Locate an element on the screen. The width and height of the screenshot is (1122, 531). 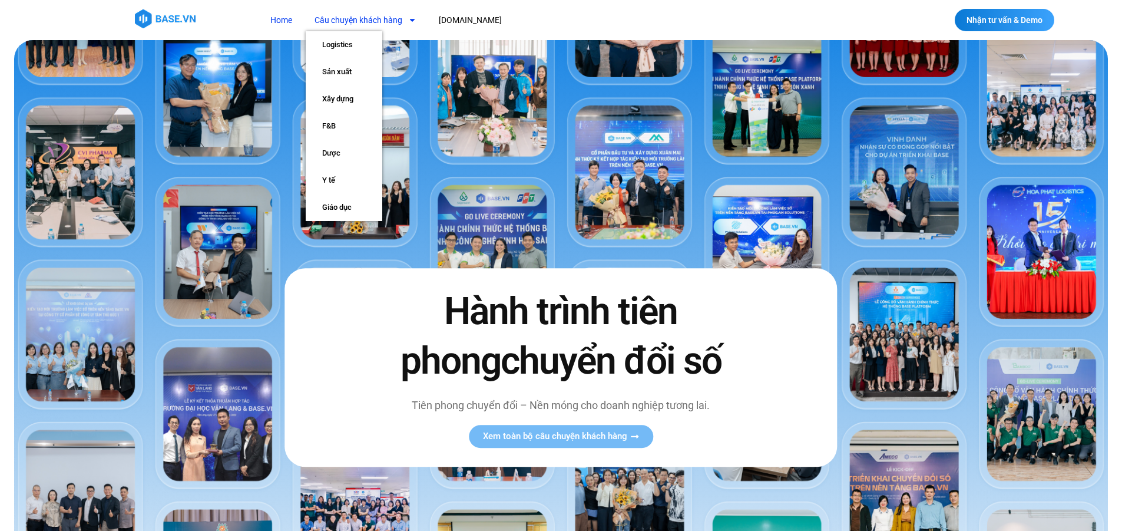
a: Logistics is located at coordinates (344, 45).